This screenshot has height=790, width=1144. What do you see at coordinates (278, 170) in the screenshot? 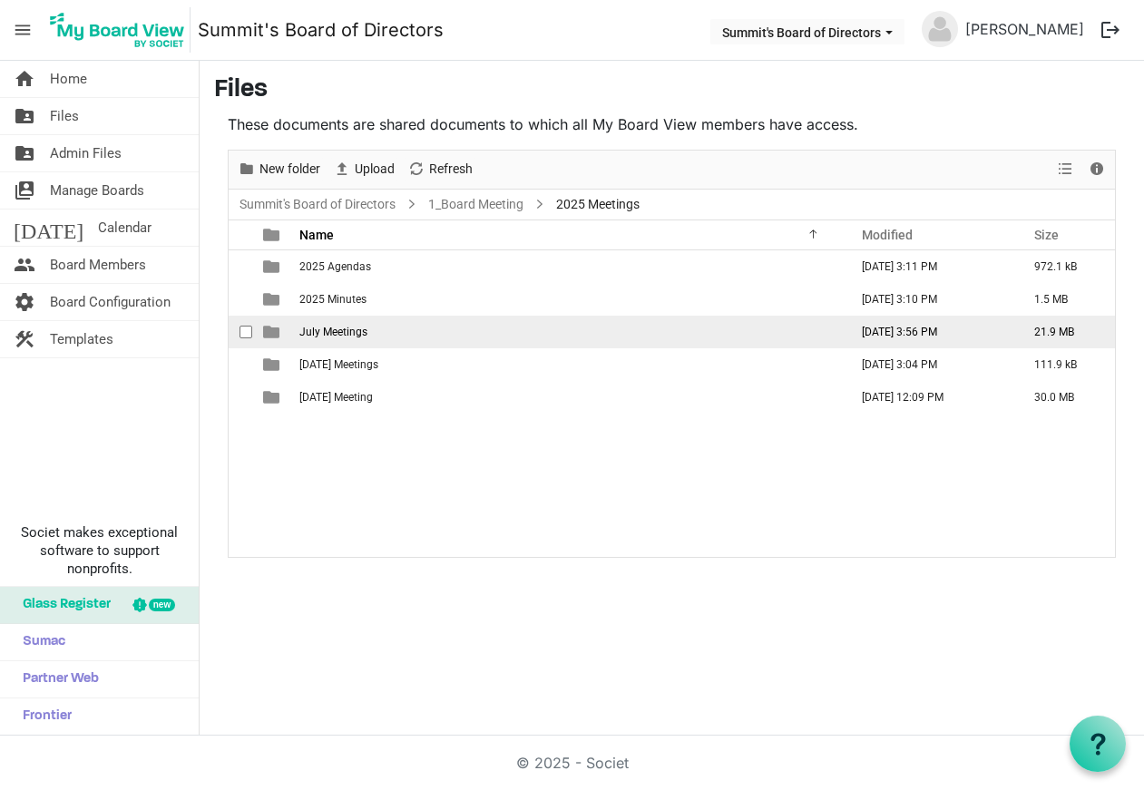
I see `div: New folder` at bounding box center [278, 170].